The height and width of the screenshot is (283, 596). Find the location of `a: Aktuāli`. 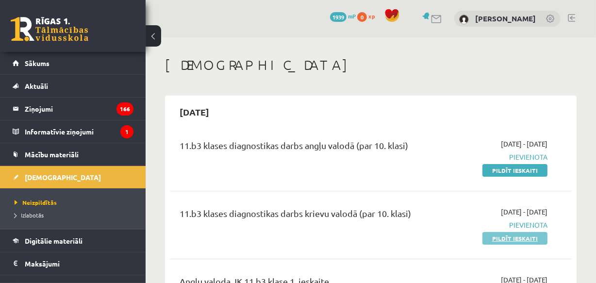

a: Aktuāli is located at coordinates (73, 86).